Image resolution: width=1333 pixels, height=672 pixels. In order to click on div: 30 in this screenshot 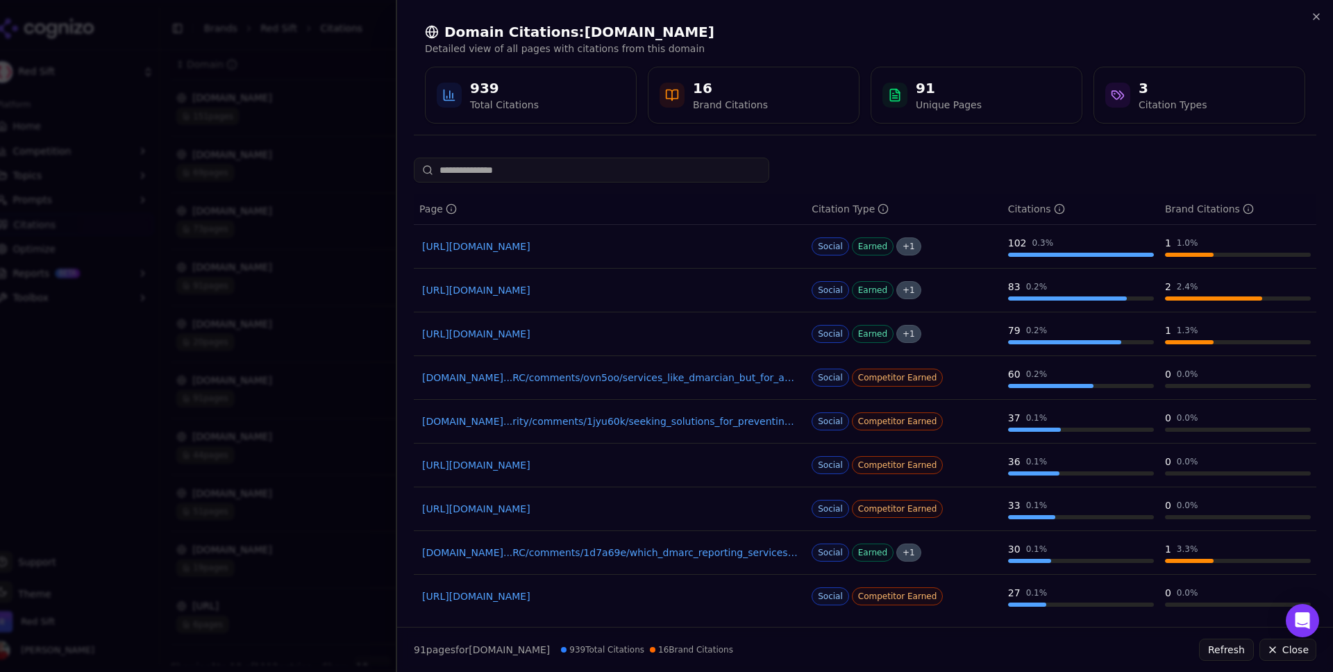, I will do `click(1014, 549)`.